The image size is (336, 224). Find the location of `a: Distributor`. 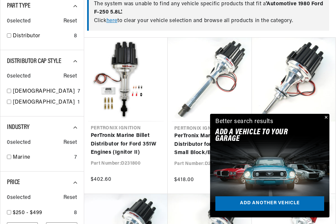

a: Distributor is located at coordinates (42, 36).